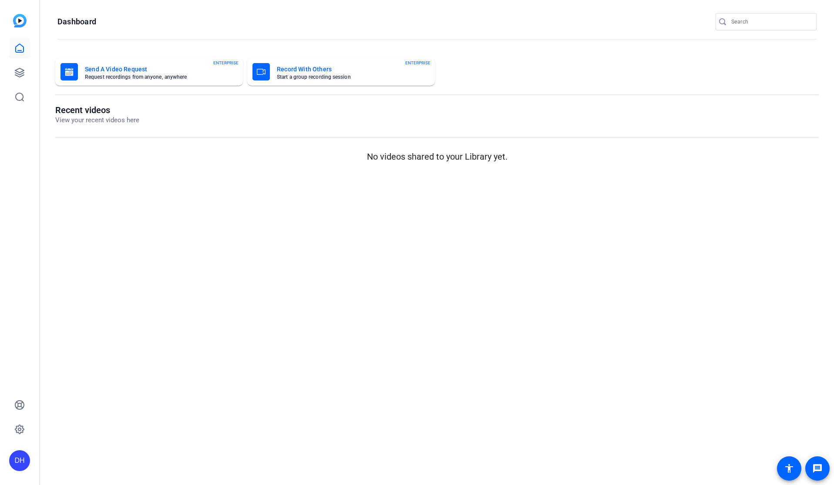 The height and width of the screenshot is (485, 834). Describe the element at coordinates (77, 22) in the screenshot. I see `h1: Dashboard` at that location.